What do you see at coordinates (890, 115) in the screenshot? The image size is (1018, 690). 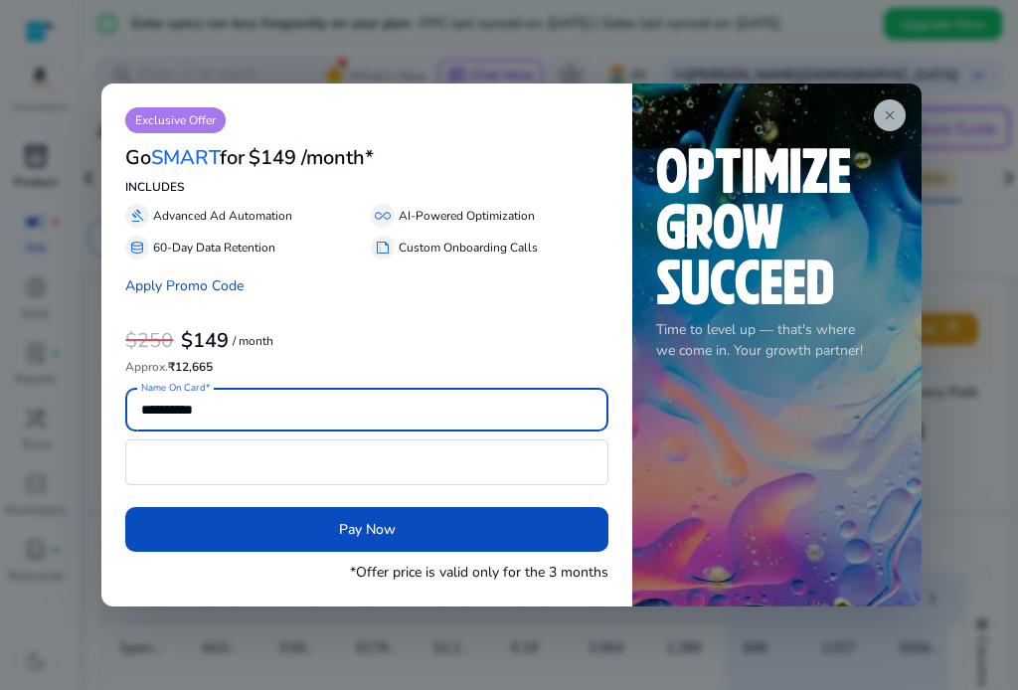 I see `span: close` at bounding box center [890, 115].